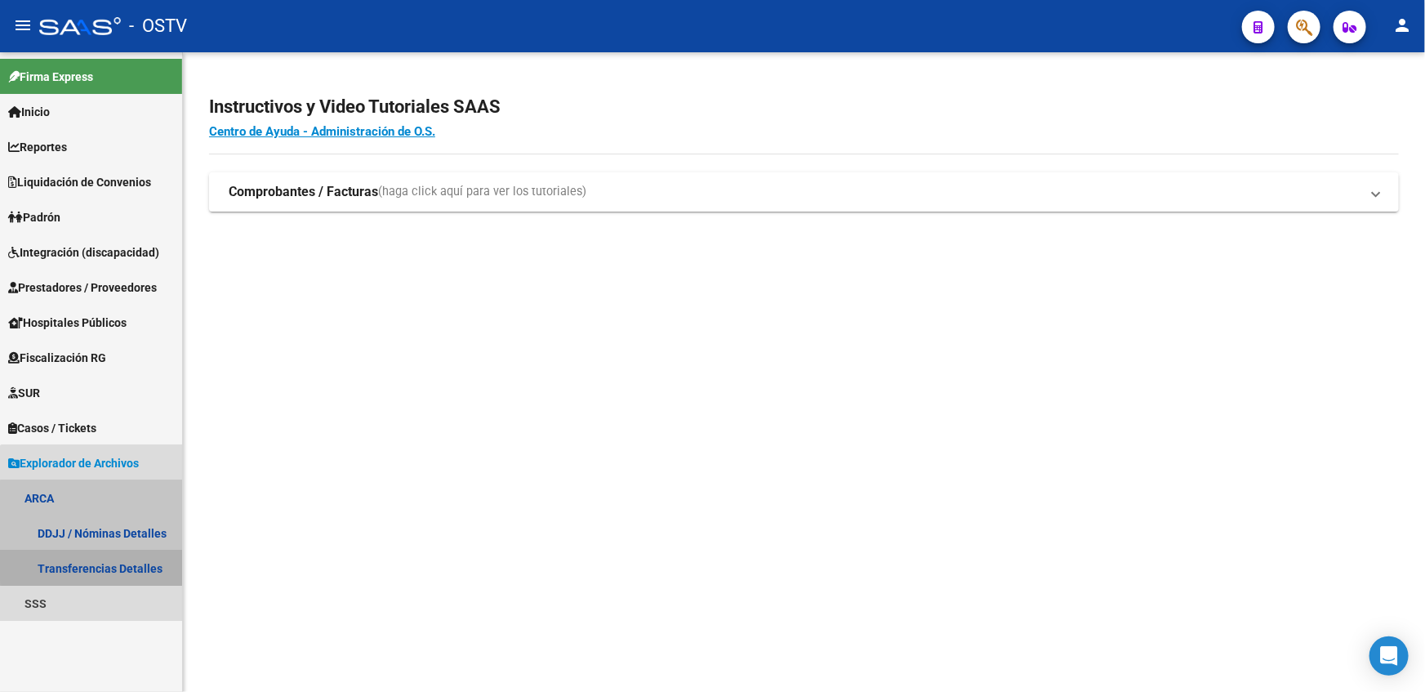  I want to click on span: SUR, so click(24, 393).